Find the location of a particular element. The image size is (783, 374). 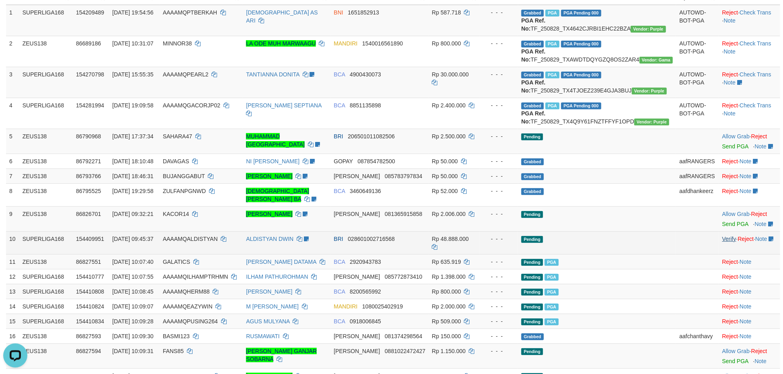

td: 14 is located at coordinates (12, 306).